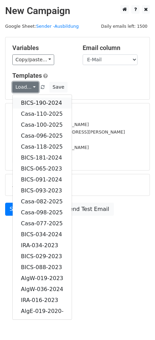 This screenshot has height=340, width=155. What do you see at coordinates (42, 169) in the screenshot?
I see `a: BICS-065-2023` at bounding box center [42, 169].